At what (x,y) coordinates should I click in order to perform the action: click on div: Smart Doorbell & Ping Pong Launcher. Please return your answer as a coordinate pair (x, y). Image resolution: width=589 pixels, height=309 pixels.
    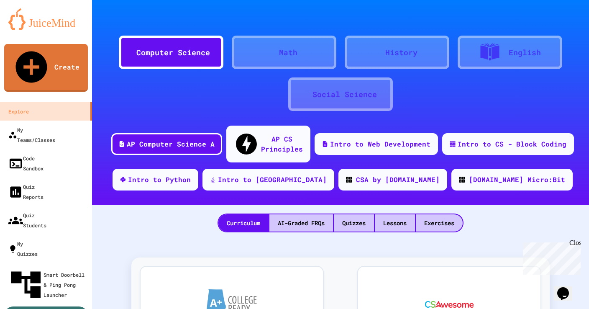
    Looking at the image, I should click on (49, 284).